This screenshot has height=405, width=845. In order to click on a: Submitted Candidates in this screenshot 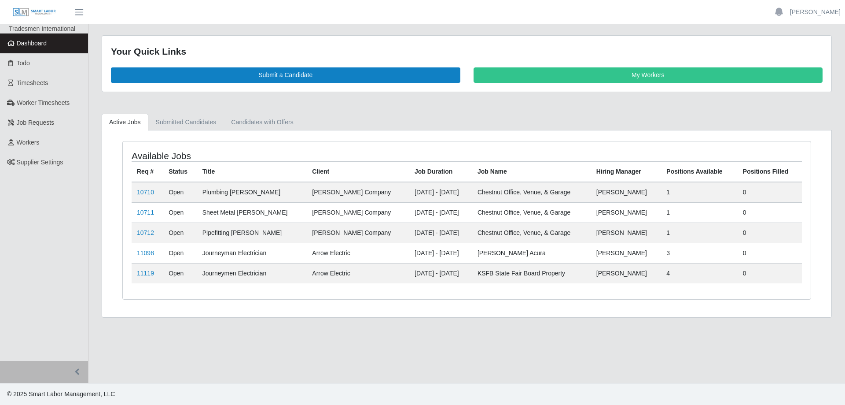, I will do `click(186, 122)`.